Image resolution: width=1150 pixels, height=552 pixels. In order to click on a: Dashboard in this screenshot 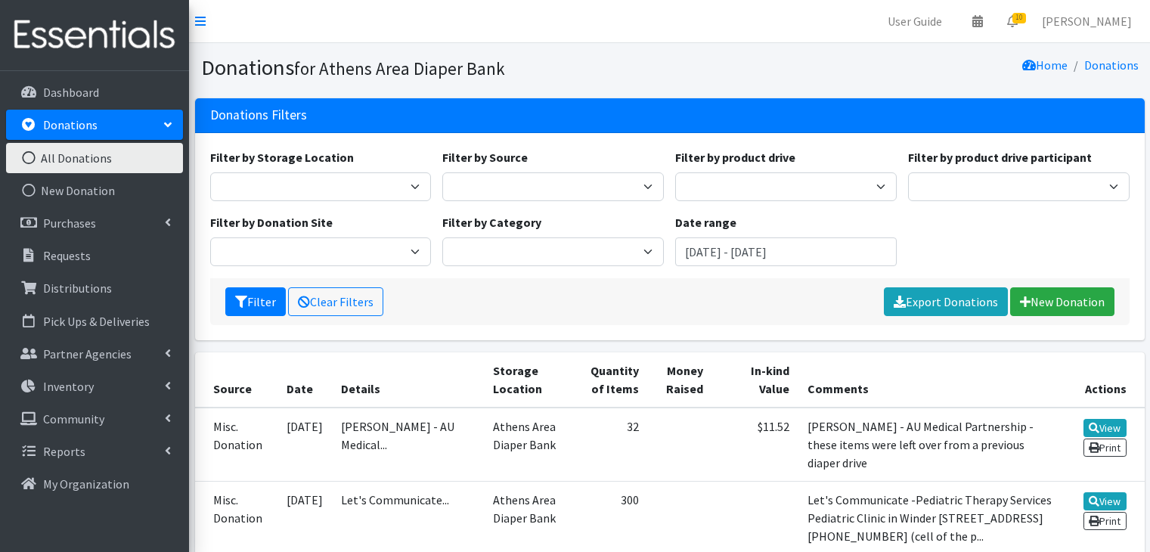, I will do `click(95, 92)`.